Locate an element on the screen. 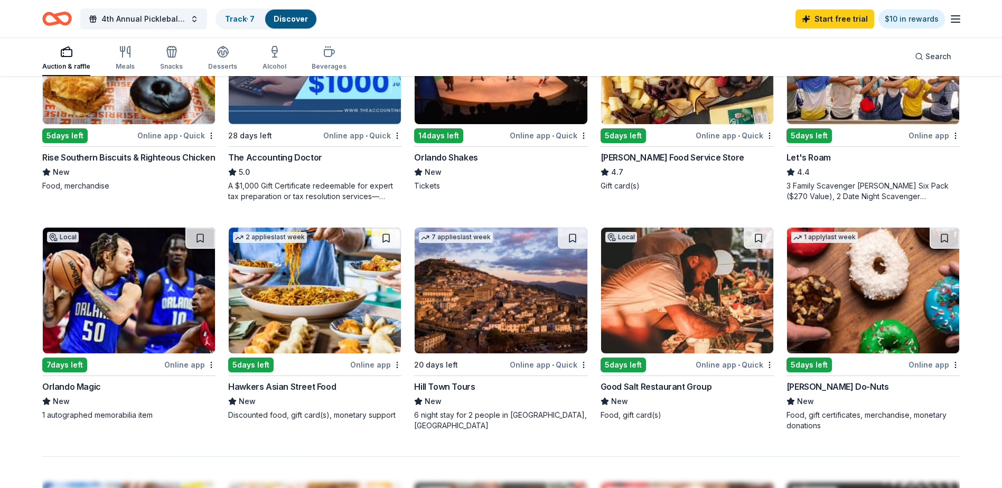 The image size is (1002, 488). div: Let's Roam is located at coordinates (809, 157).